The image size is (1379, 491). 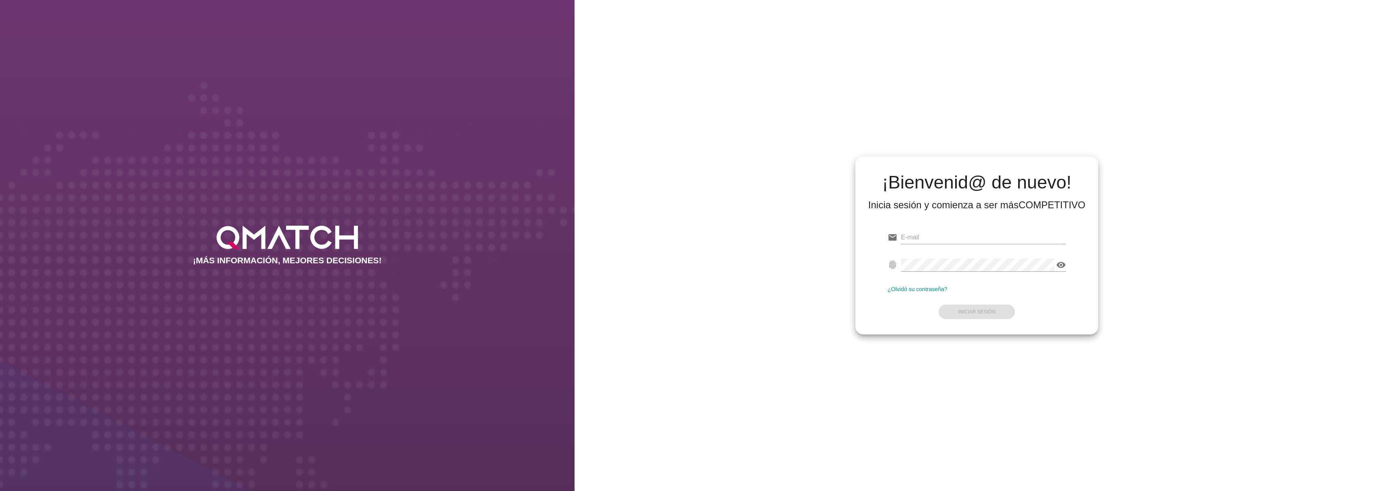 What do you see at coordinates (918, 289) in the screenshot?
I see `a: ¿Olvidó su contraseña?` at bounding box center [918, 289].